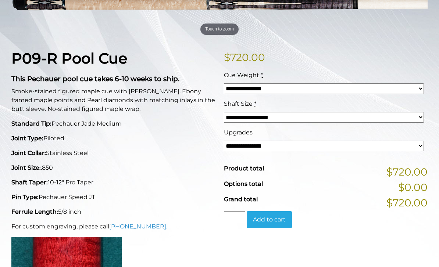 This screenshot has width=439, height=267. What do you see at coordinates (25, 197) in the screenshot?
I see `strong: Pin Type:` at bounding box center [25, 197].